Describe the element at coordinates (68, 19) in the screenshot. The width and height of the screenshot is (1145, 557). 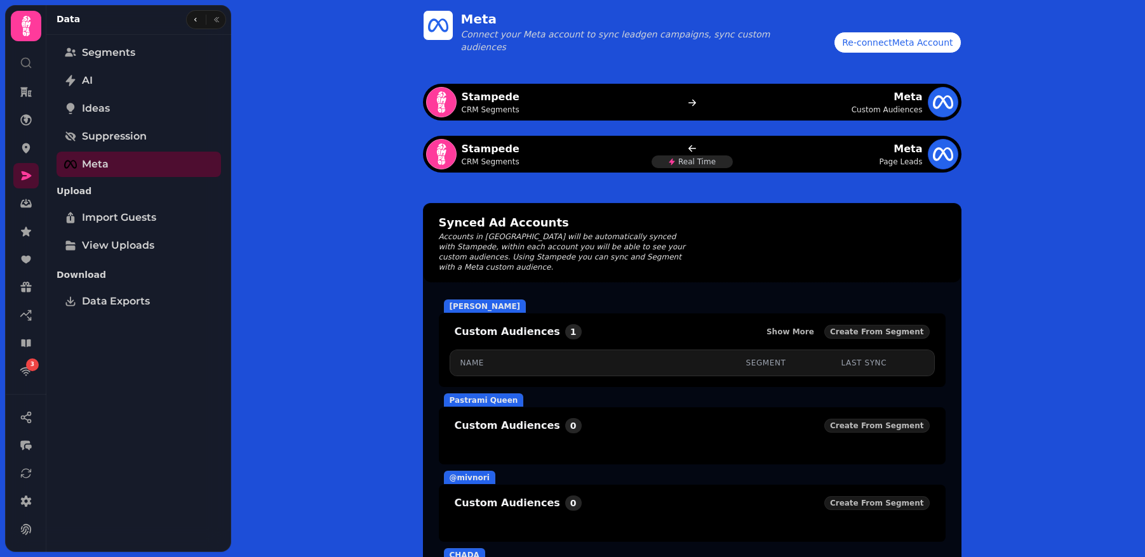
I see `h2: Data` at that location.